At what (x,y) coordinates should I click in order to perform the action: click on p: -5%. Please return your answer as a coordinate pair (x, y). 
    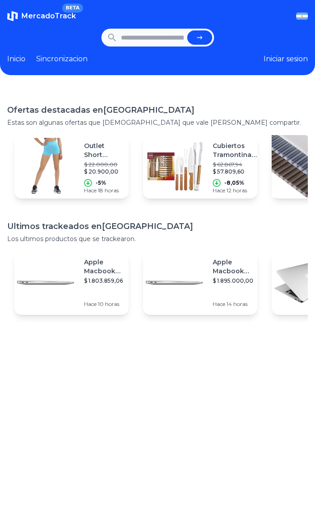
    Looking at the image, I should click on (101, 183).